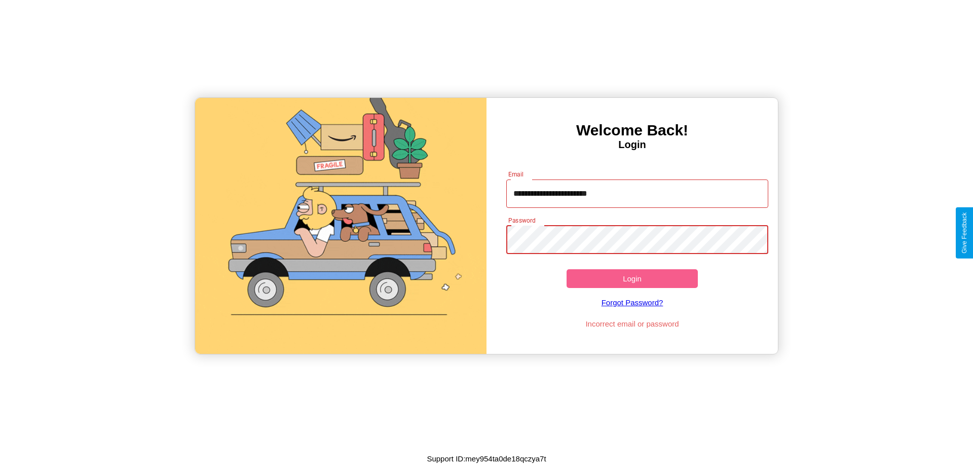 The width and height of the screenshot is (973, 466). I want to click on h4: Login, so click(632, 144).